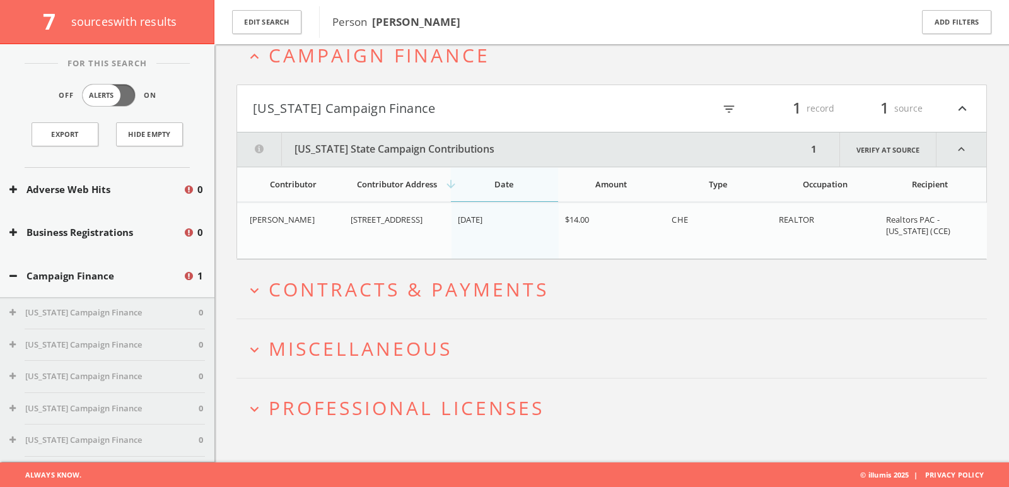  What do you see at coordinates (888, 149) in the screenshot?
I see `a: Verify at source` at bounding box center [888, 149].